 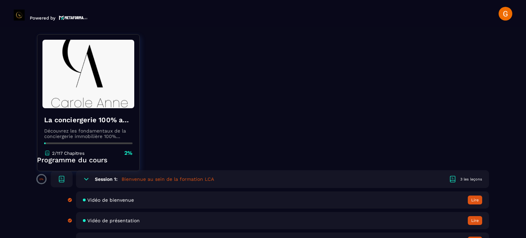 I want to click on p: Programme du cours, so click(x=263, y=160).